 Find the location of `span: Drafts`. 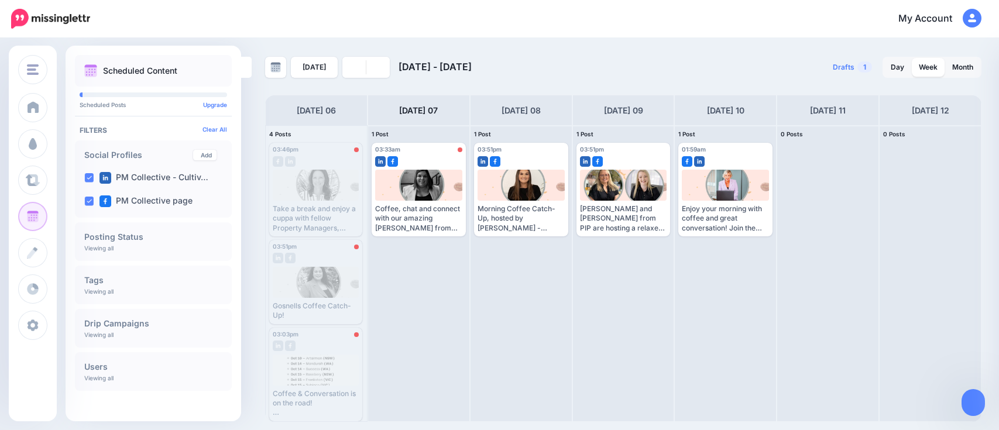

span: Drafts is located at coordinates (844, 67).